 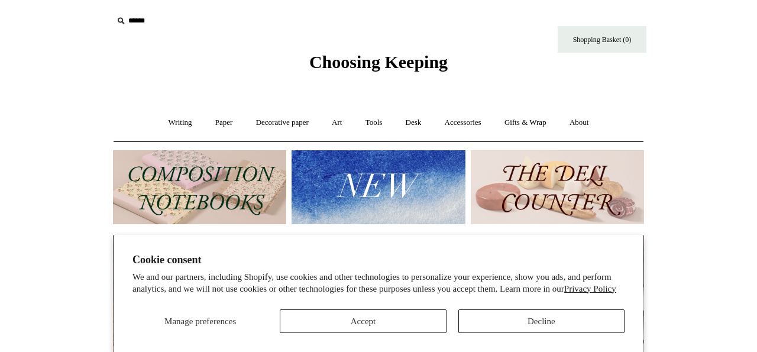 I want to click on button: Decline, so click(x=541, y=321).